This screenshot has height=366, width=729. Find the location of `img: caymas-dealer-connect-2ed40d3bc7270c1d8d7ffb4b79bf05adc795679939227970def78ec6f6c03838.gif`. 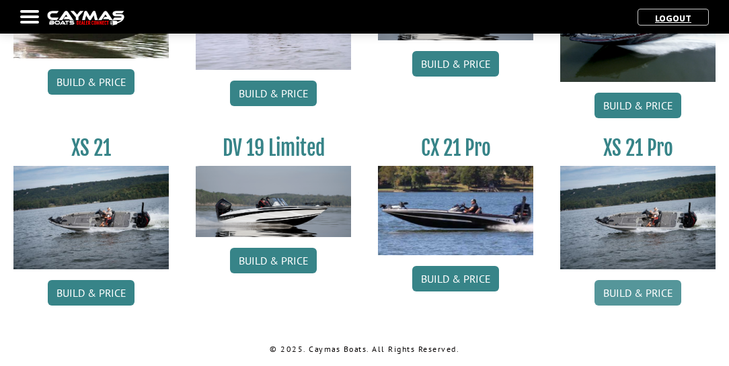

img: caymas-dealer-connect-2ed40d3bc7270c1d8d7ffb4b79bf05adc795679939227970def78ec6f6c03838.gif is located at coordinates (85, 17).